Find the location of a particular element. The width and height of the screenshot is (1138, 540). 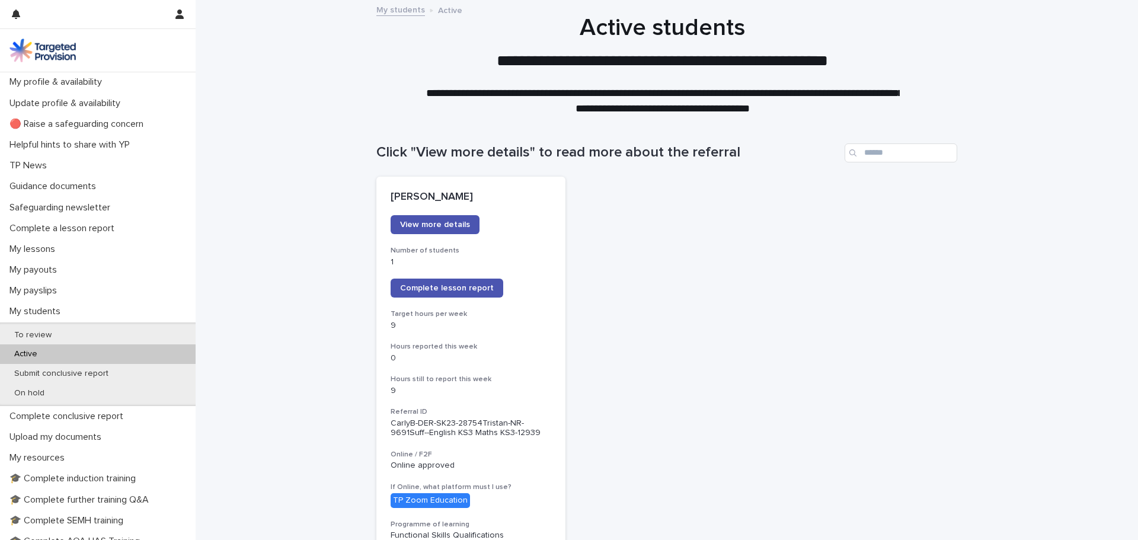

p: 0 is located at coordinates (470, 358).